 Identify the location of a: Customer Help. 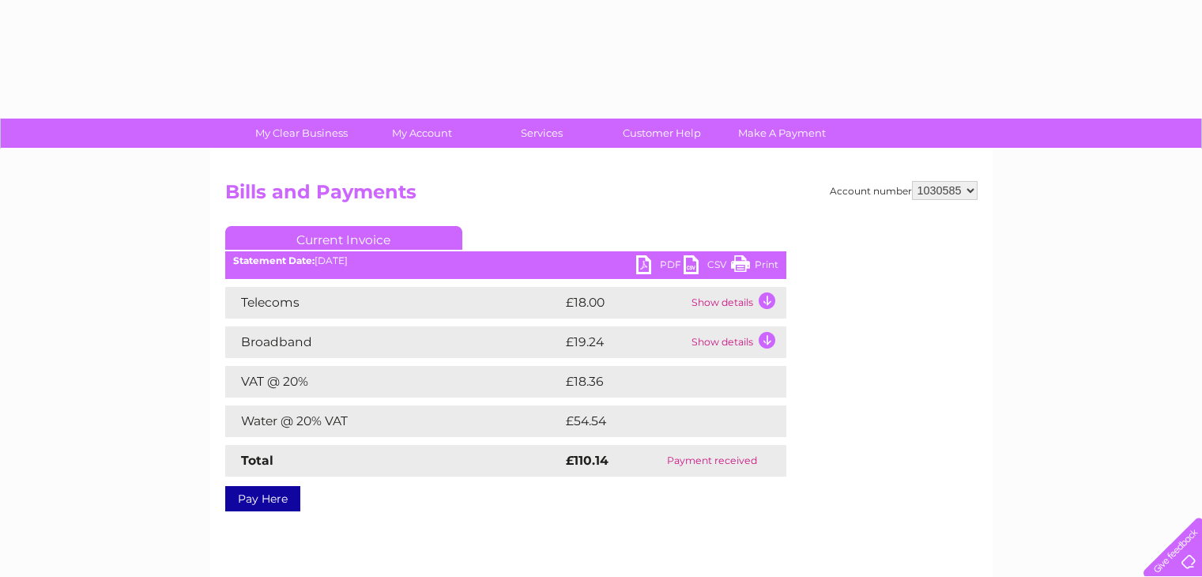
(661, 133).